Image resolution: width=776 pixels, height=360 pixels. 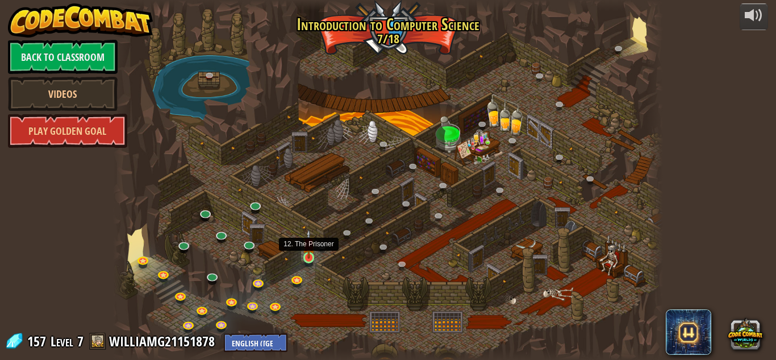 I want to click on span: 157, so click(x=38, y=341).